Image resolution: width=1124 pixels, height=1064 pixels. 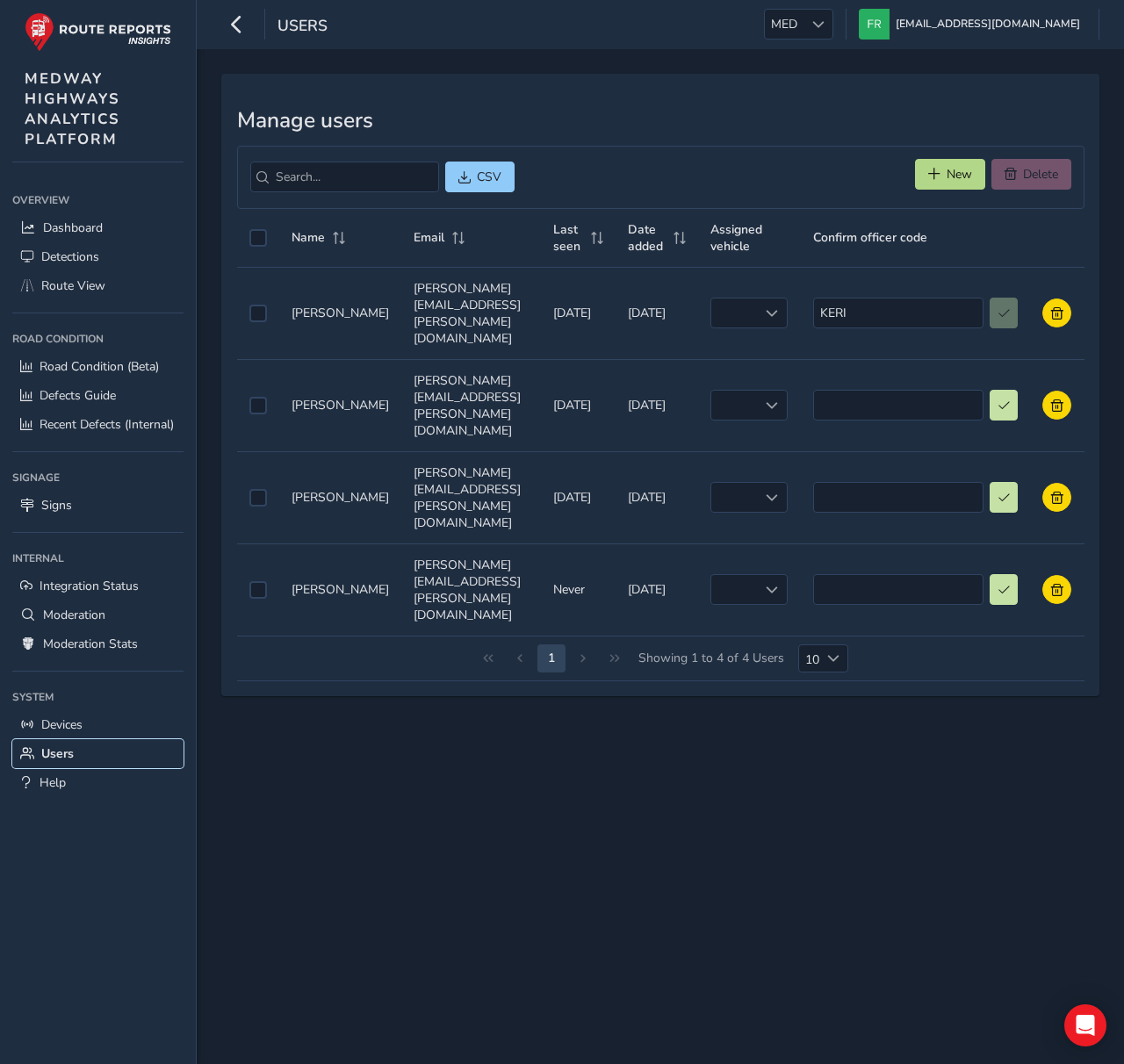 I want to click on span: Assigned vehicle, so click(x=749, y=238).